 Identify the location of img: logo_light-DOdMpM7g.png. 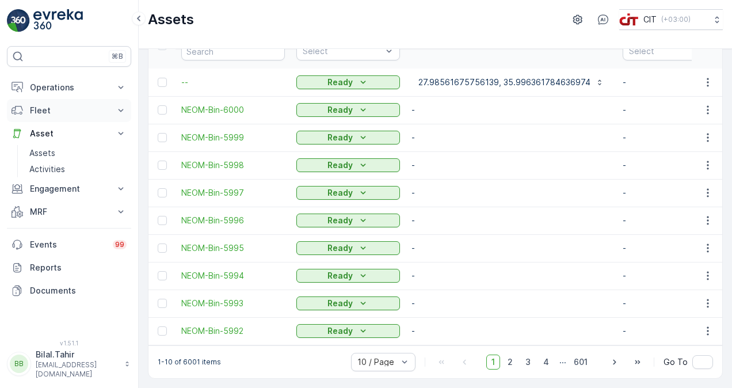
(58, 21).